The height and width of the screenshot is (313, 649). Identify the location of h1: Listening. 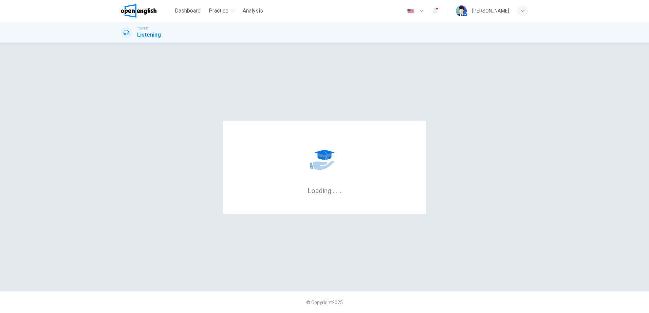
(149, 35).